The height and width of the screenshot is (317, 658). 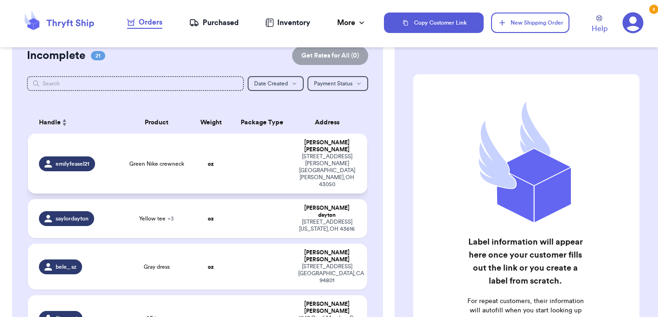 What do you see at coordinates (157, 122) in the screenshot?
I see `th: Product` at bounding box center [157, 122].